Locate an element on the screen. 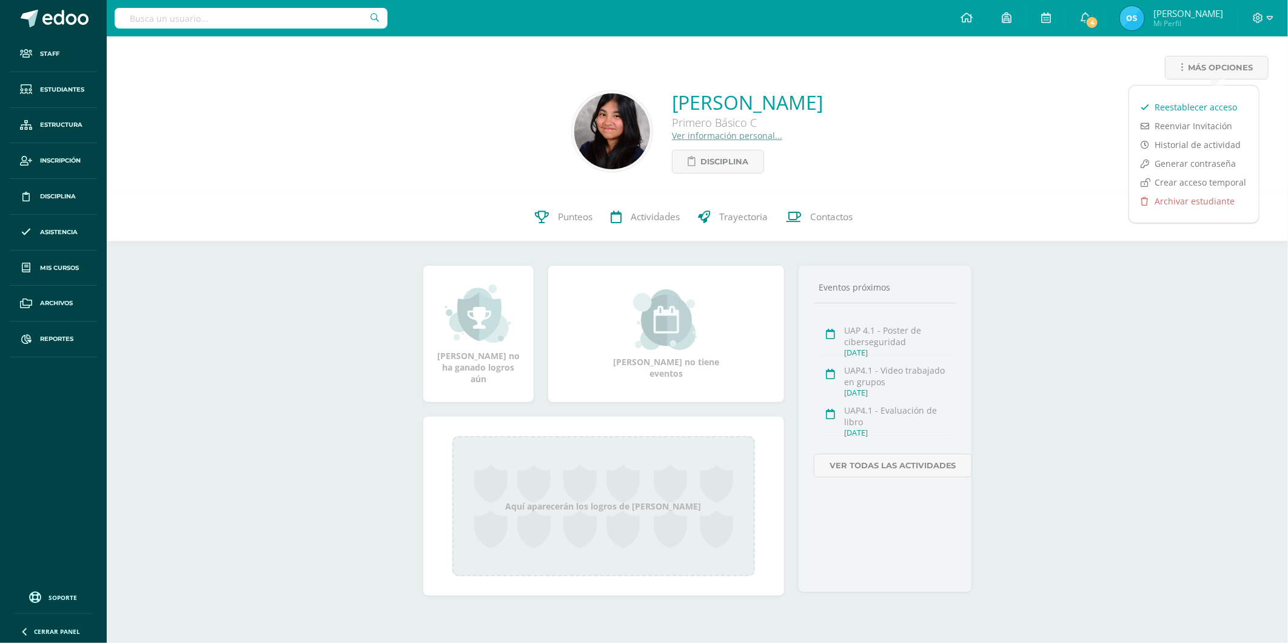 The width and height of the screenshot is (1288, 643). img: achievement_small.png is located at coordinates (478, 313).